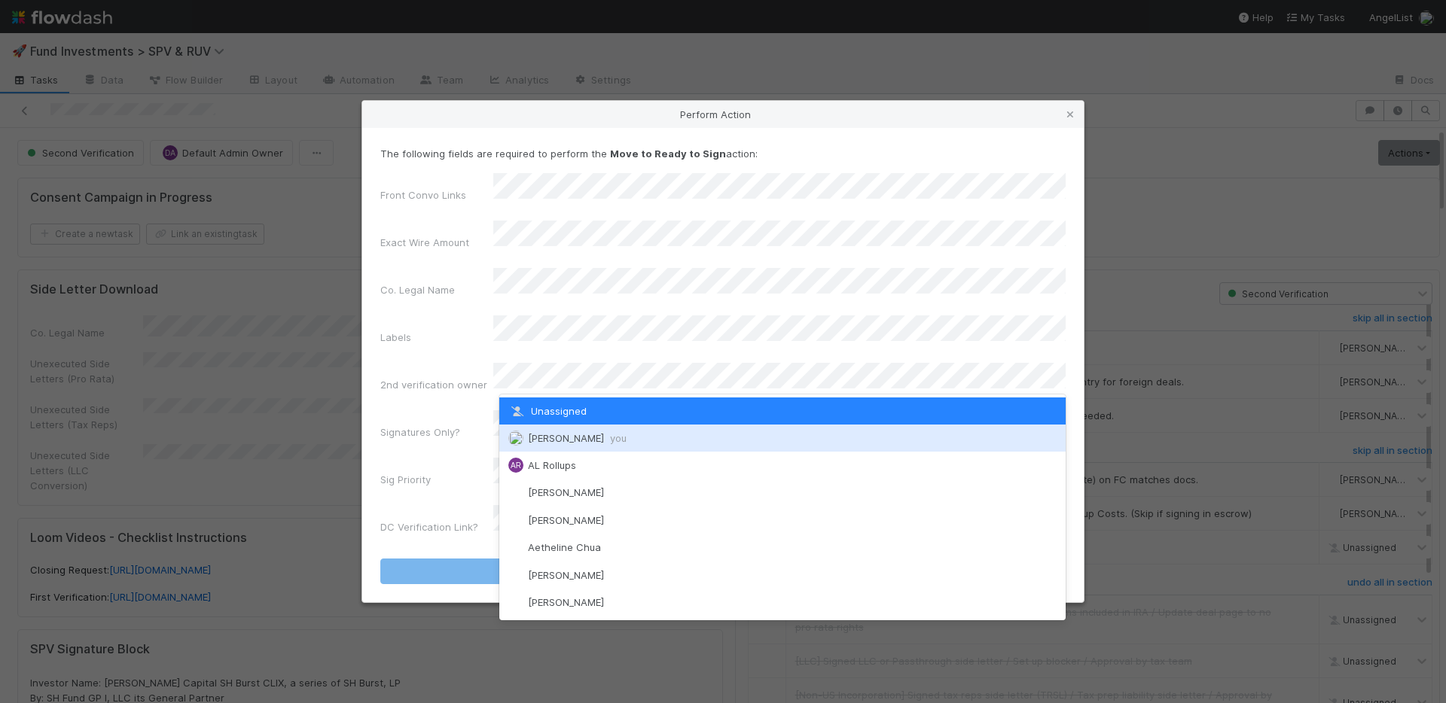 The height and width of the screenshot is (703, 1446). I want to click on span: Unassigned, so click(547, 411).